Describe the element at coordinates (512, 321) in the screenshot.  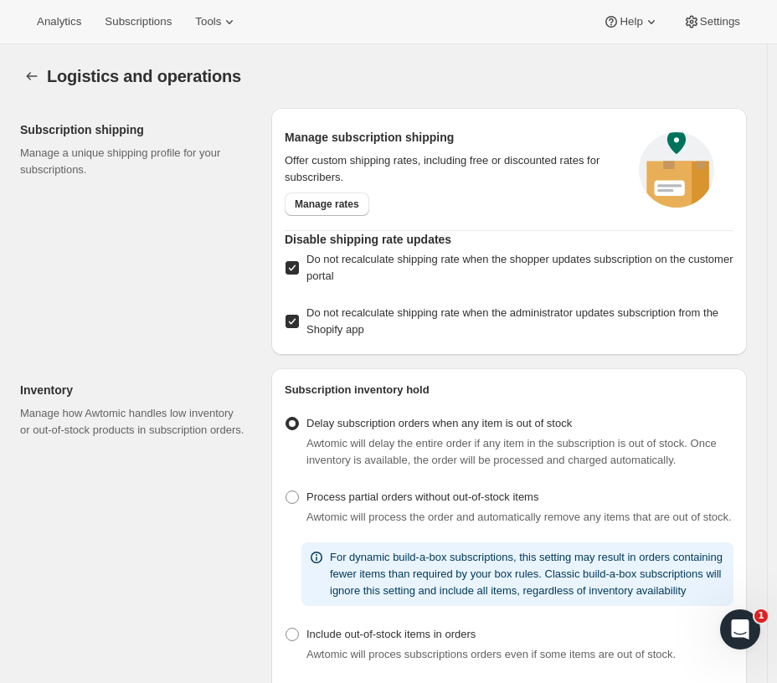
I see `span: Do not recalculate shipping rate when the administrator updates subscription from the Shopify app` at that location.